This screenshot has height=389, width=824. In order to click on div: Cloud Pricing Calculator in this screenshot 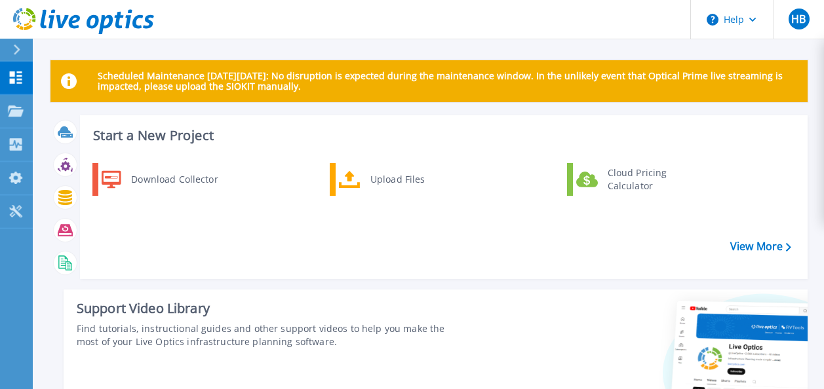, I will do `click(650, 180)`.